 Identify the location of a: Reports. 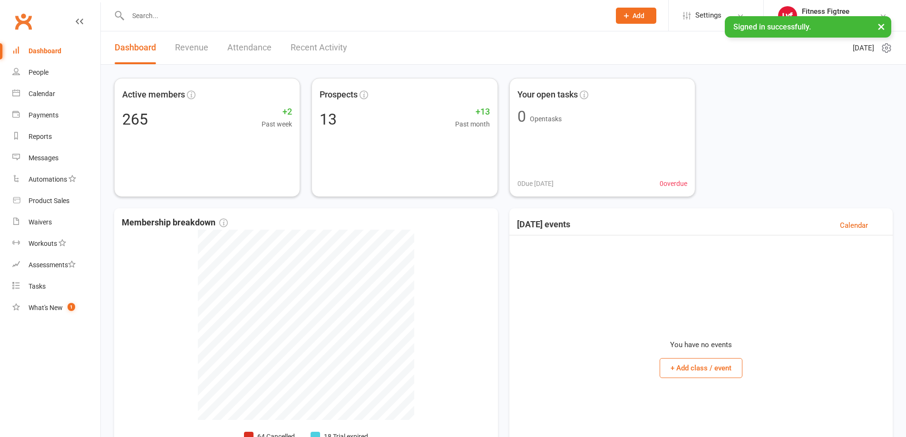
(56, 137).